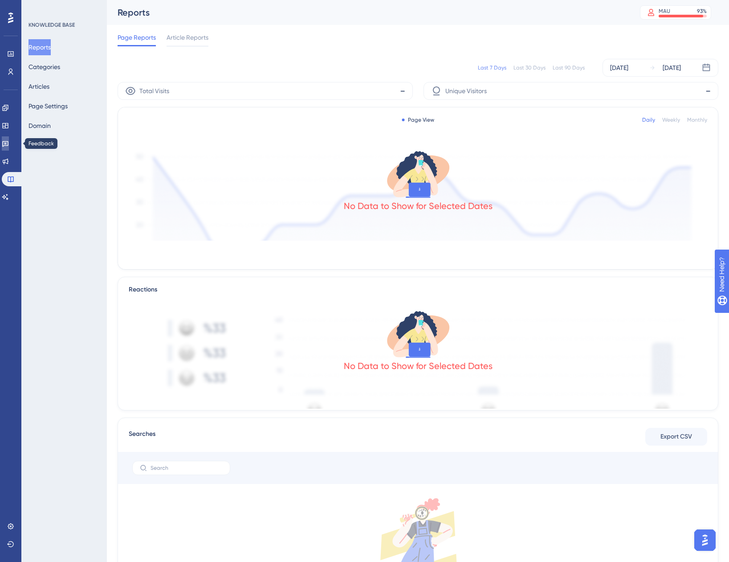 The height and width of the screenshot is (562, 729). What do you see at coordinates (676, 437) in the screenshot?
I see `button: Export CSV` at bounding box center [676, 437].